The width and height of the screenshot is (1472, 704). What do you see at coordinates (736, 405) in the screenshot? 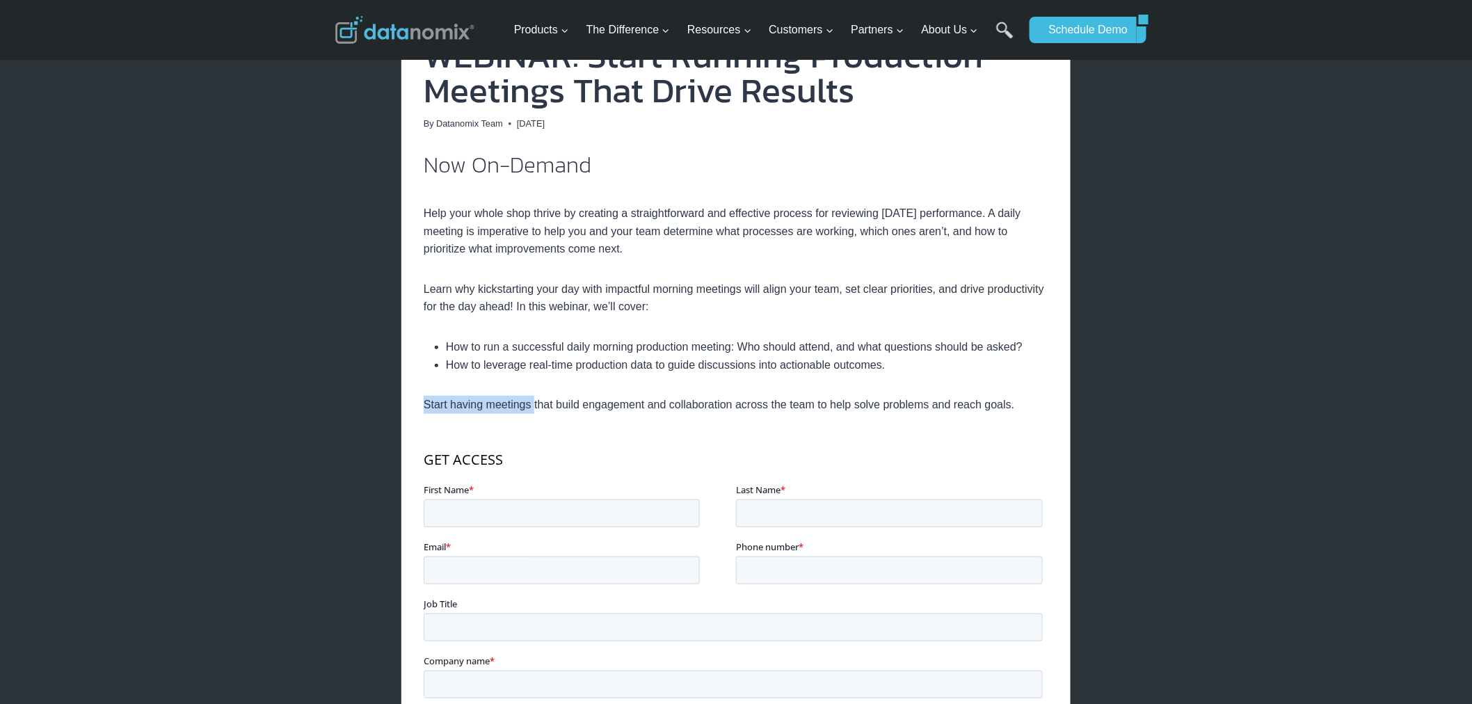
I see `p: Start having meetings that build engagement and collaboration across the team to help solve probl...` at bounding box center [736, 405].